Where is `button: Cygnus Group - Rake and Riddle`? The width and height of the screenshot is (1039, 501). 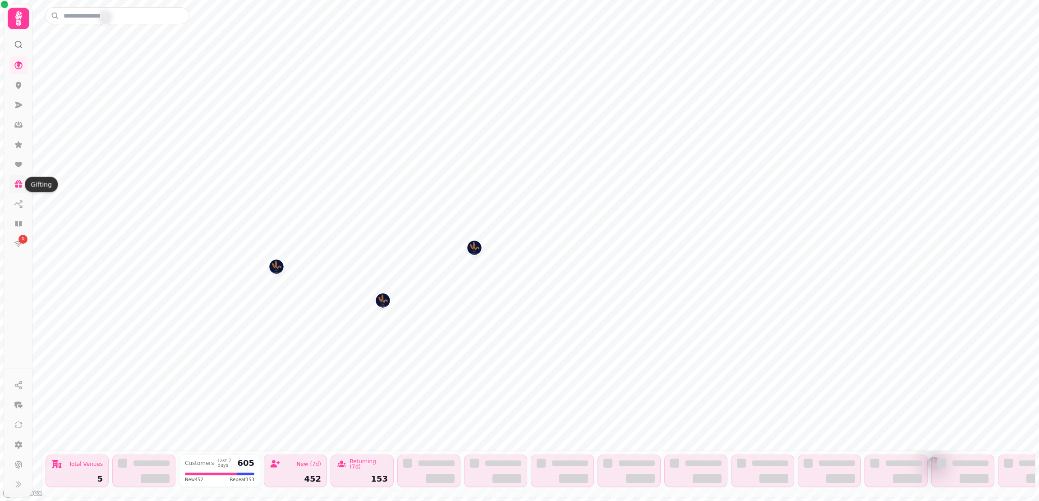
button: Cygnus Group - Rake and Riddle is located at coordinates (276, 267).